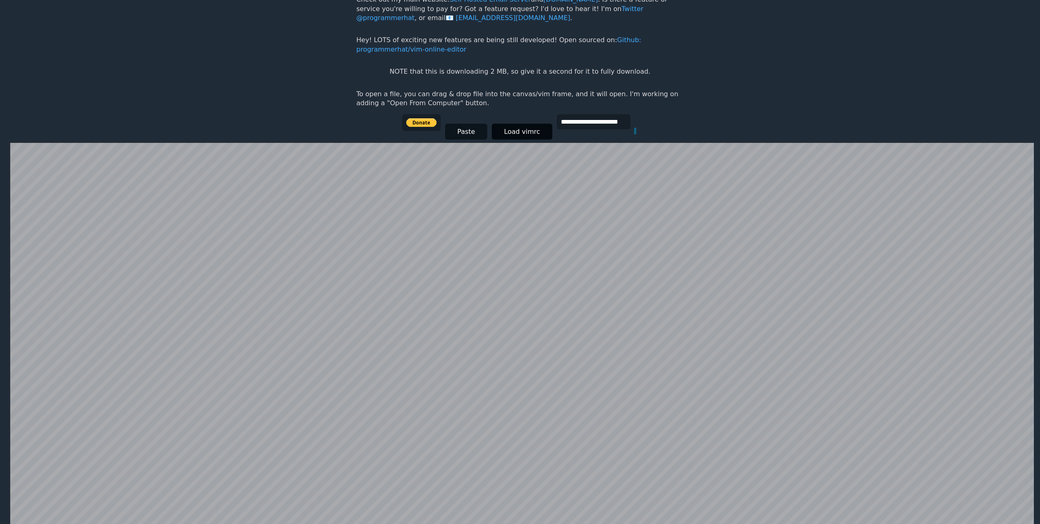 The width and height of the screenshot is (1040, 524). What do you see at coordinates (520, 72) in the screenshot?
I see `p: NOTE that this is downloading 2 MB, so give it a second for it to fully download.` at bounding box center [520, 72].